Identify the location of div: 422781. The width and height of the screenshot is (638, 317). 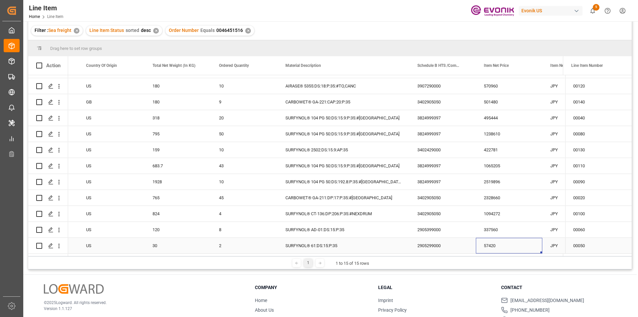
(509, 150).